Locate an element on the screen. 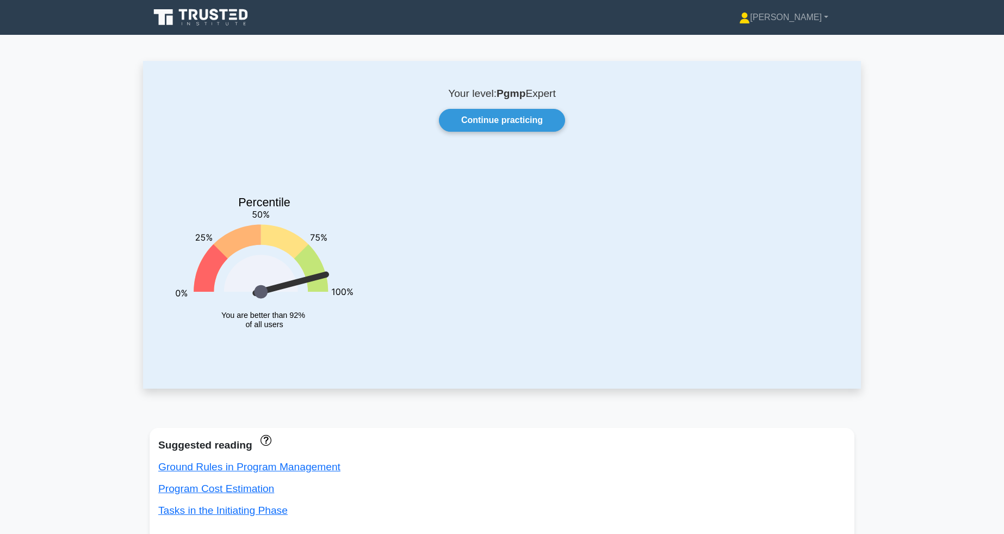  text: Percentile is located at coordinates (264, 202).